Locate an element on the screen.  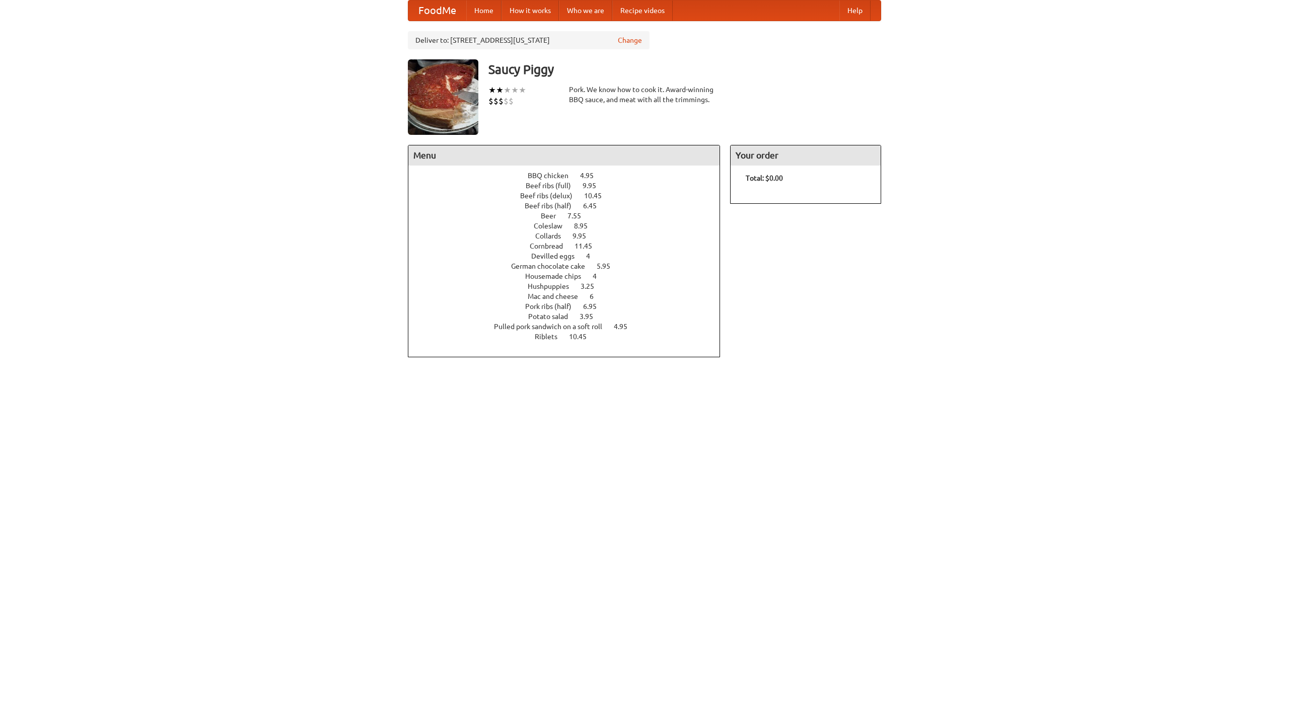
a: FoodMe is located at coordinates (437, 11).